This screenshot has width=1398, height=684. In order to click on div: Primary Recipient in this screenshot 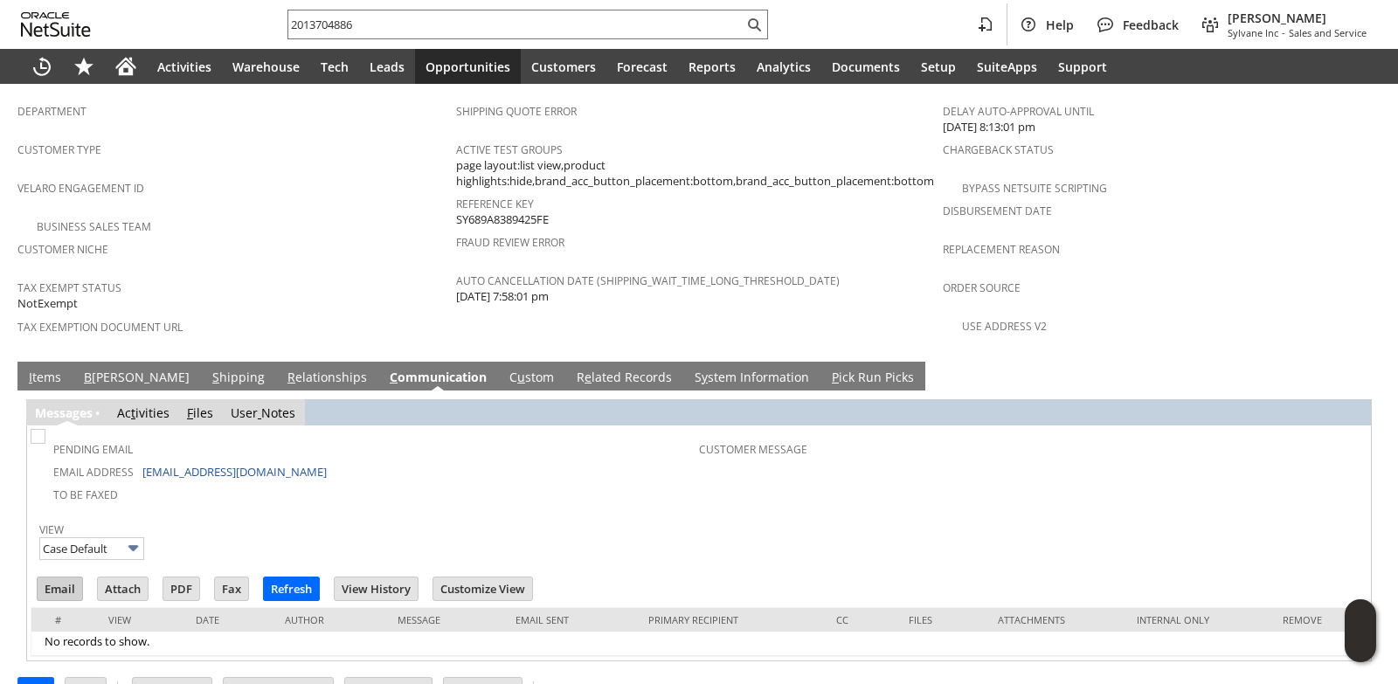, I will do `click(729, 619)`.